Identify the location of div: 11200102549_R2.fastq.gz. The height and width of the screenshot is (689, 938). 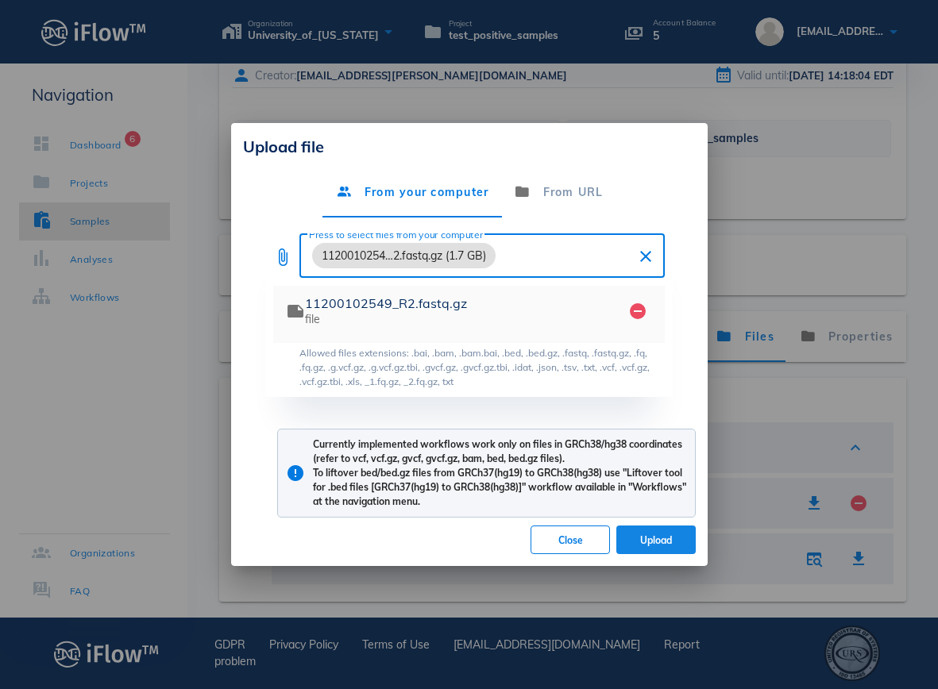
(457, 303).